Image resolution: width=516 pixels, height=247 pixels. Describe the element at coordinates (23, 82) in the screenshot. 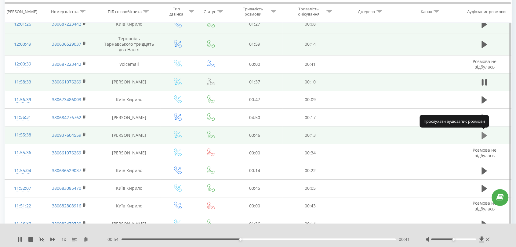

I see `div: 11:58:33` at that location.